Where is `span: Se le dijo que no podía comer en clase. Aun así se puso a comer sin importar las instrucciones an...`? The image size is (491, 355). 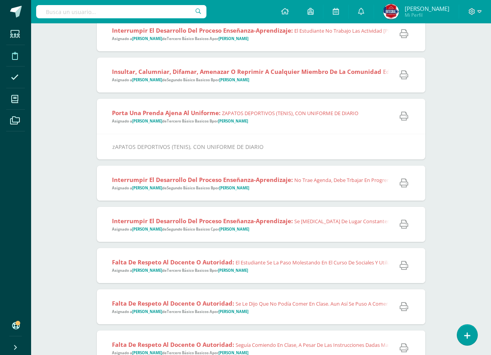 span: Se le dijo que no podía comer en clase. Aun así se puso a comer sin importar las instrucciones an... is located at coordinates (363, 304).